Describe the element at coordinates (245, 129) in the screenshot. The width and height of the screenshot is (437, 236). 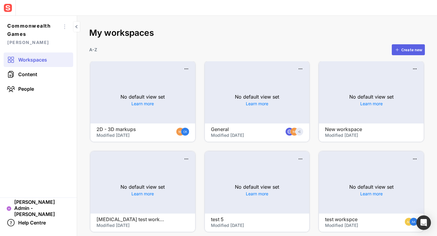
I see `h4: General` at that location.